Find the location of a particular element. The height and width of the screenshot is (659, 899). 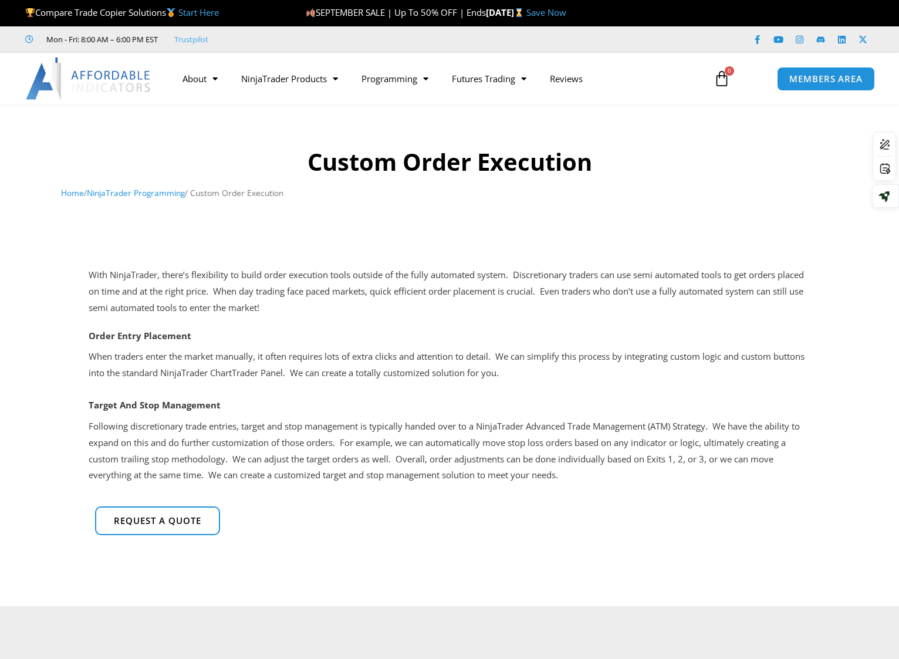

span: Compare Trade Copier Solutions is located at coordinates (122, 12).